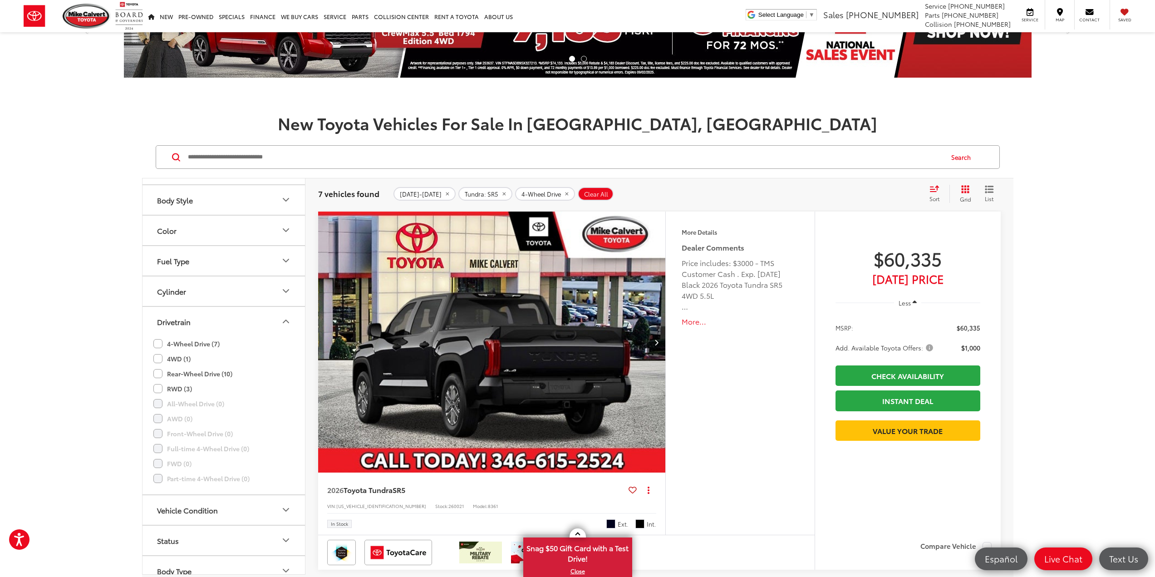 This screenshot has height=577, width=1155. Describe the element at coordinates (963, 157) in the screenshot. I see `button: Search` at that location.